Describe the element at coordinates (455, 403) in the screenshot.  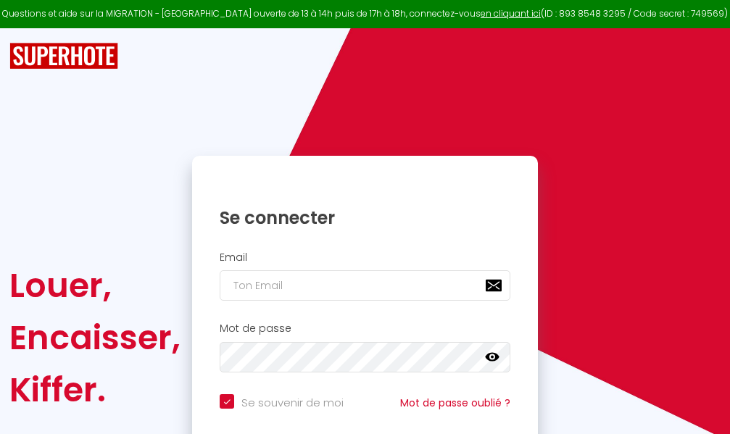
I see `a: Mot de passe oublié ?` at that location.